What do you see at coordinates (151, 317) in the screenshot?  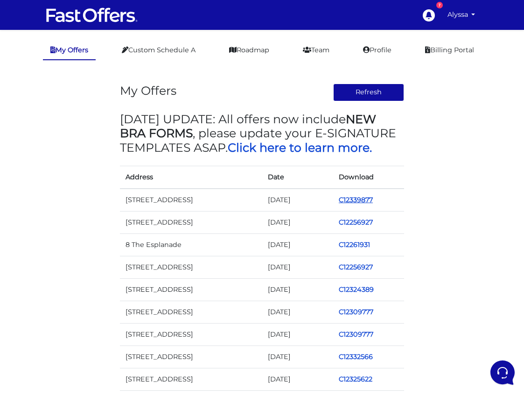 I see `p: Help` at bounding box center [151, 317].